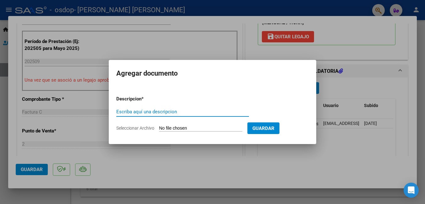  Describe the element at coordinates (145, 99) in the screenshot. I see `p: Descripcion` at that location.